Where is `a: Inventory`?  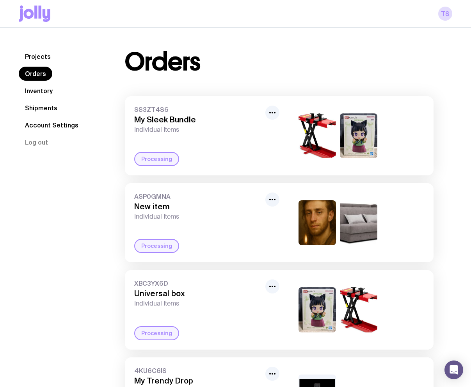 a: Inventory is located at coordinates (39, 91).